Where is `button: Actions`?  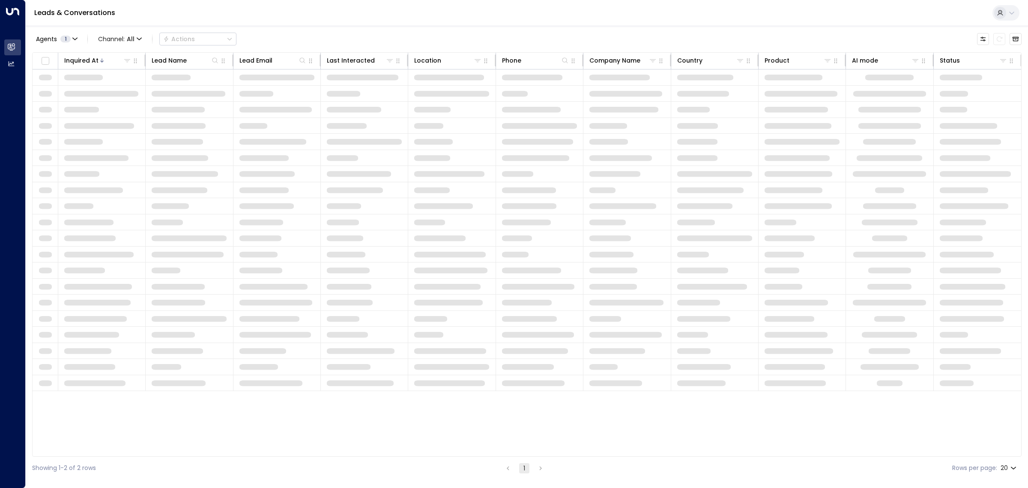
button: Actions is located at coordinates (198, 39).